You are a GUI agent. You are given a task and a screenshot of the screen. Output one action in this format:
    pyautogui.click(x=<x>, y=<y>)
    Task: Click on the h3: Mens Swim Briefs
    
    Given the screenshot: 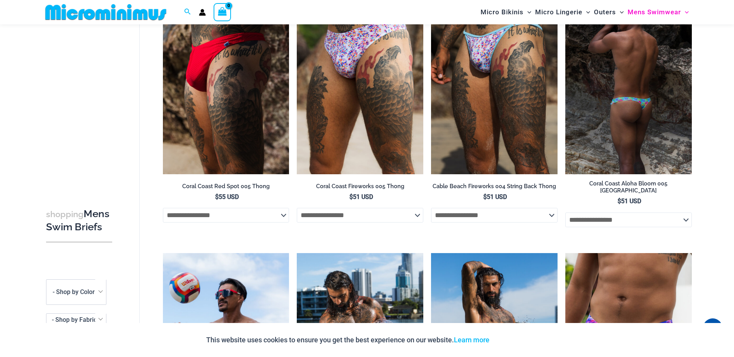 What is the action you would take?
    pyautogui.click(x=79, y=220)
    